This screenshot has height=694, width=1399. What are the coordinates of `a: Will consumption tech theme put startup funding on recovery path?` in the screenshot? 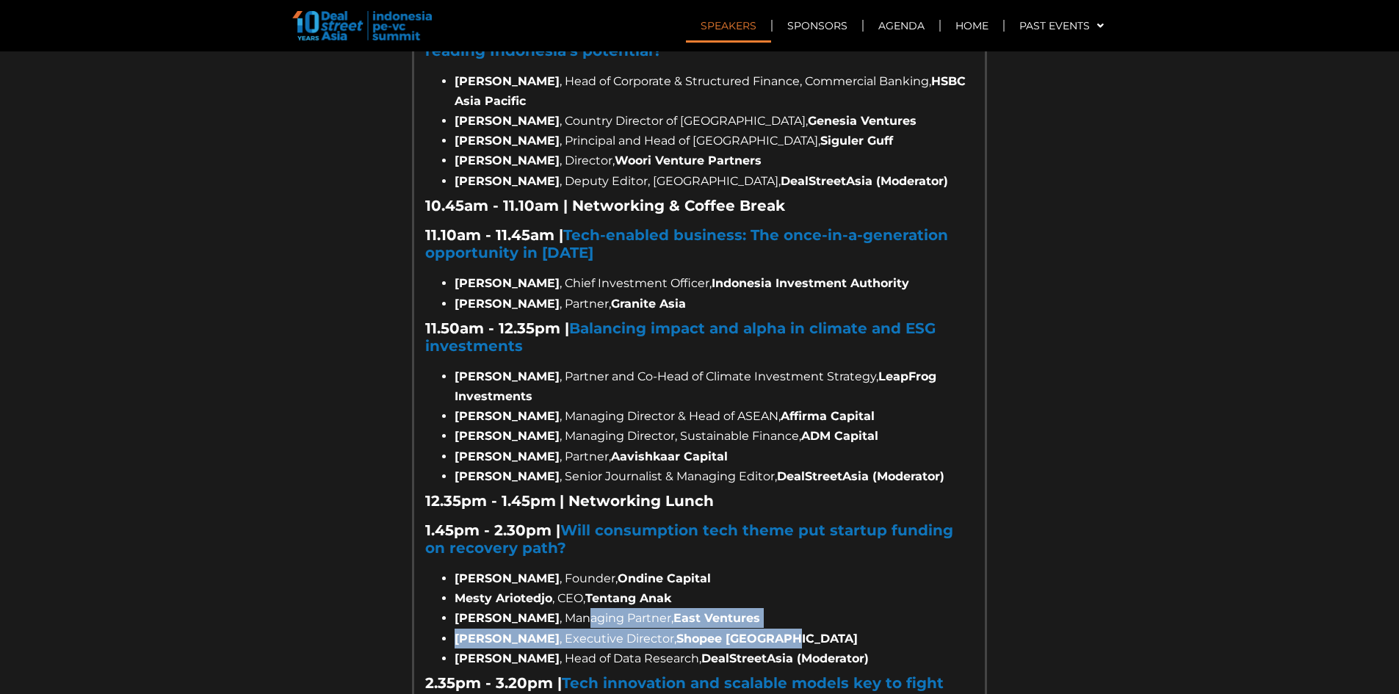 It's located at (689, 539).